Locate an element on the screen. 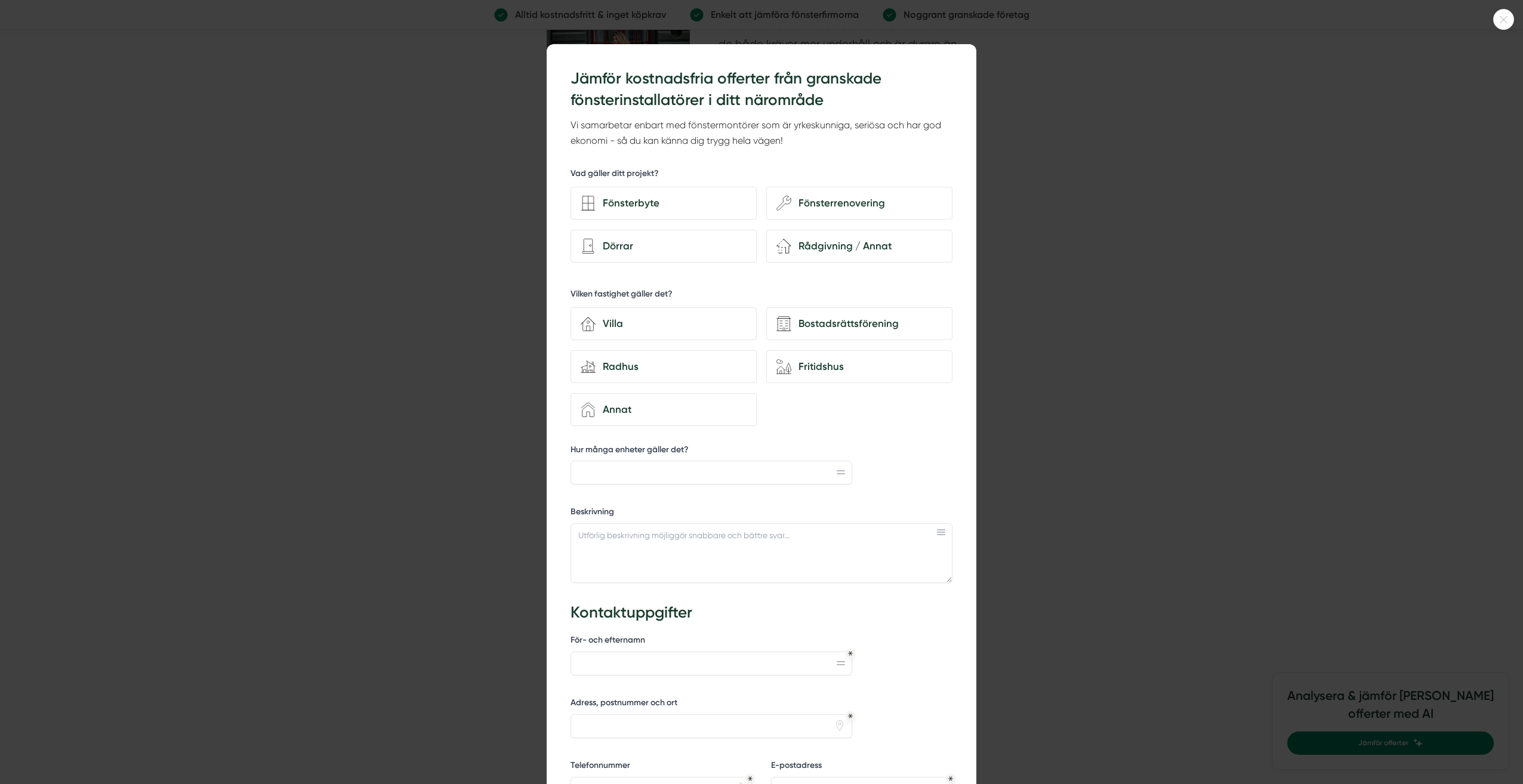  label: Telefonnummer is located at coordinates (661, 766).